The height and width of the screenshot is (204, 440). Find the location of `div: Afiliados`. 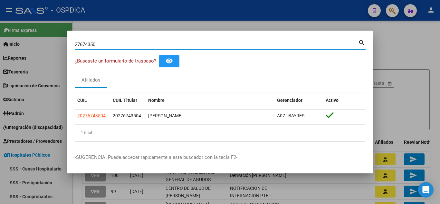

div: Afiliados is located at coordinates (91, 80).